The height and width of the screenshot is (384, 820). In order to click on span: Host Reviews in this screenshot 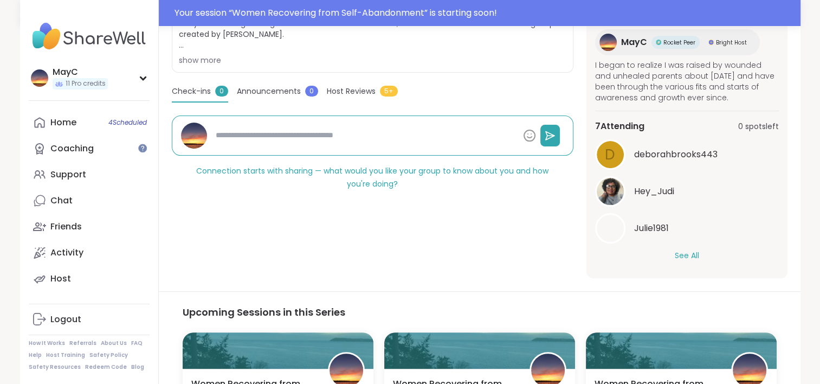, I will do `click(351, 91)`.